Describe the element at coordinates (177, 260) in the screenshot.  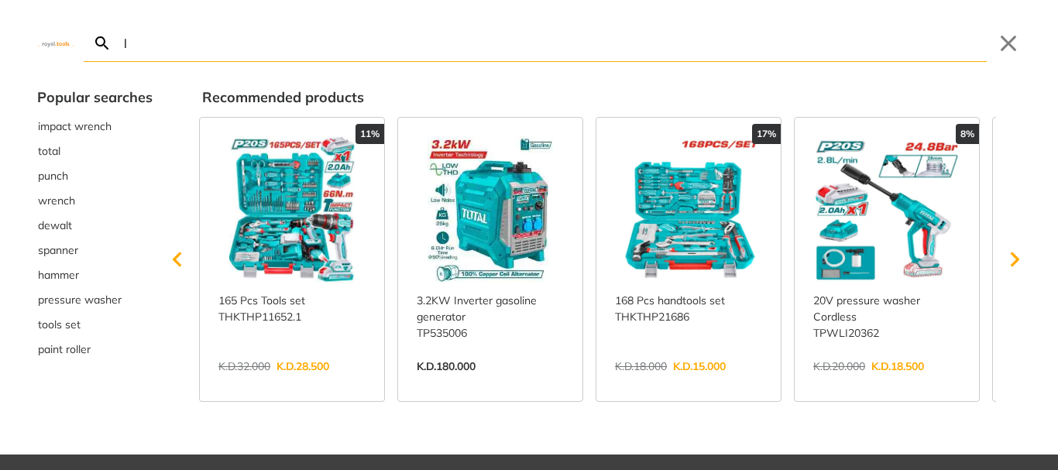
I see `svg: Scroll left` at that location.